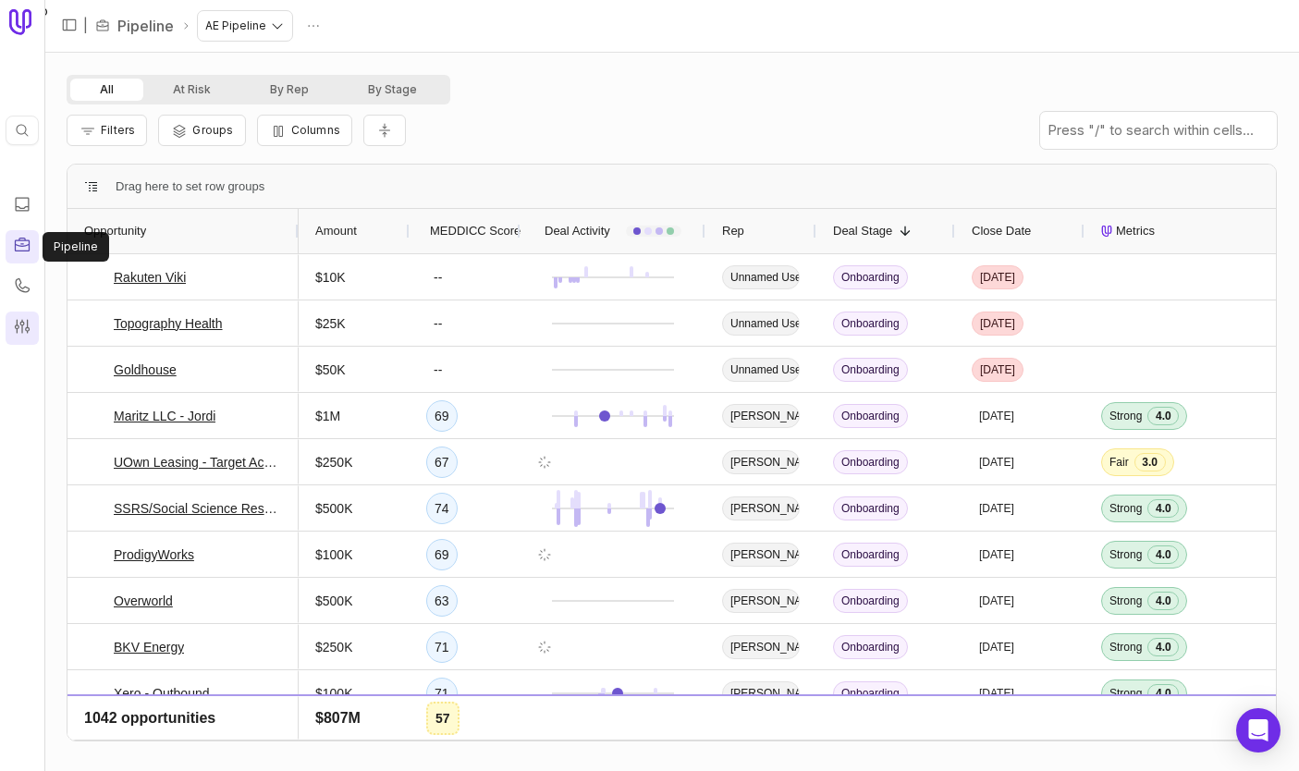 The width and height of the screenshot is (1299, 771). I want to click on a: BKV Energy, so click(149, 647).